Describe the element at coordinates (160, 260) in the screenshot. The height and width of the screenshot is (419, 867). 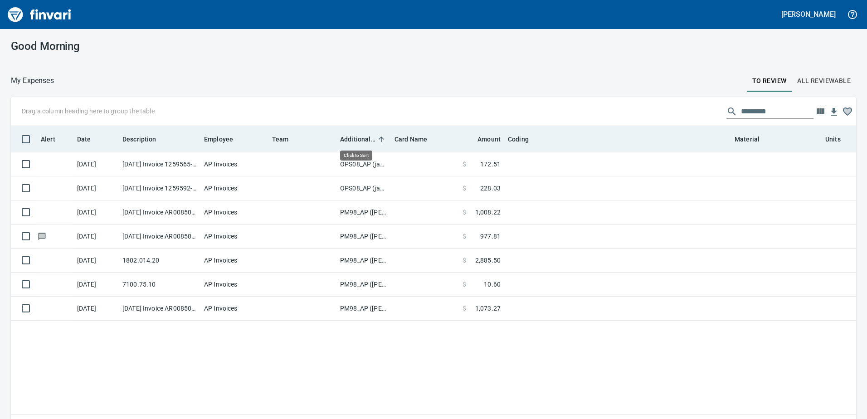
I see `td: 1802.014.20` at that location.